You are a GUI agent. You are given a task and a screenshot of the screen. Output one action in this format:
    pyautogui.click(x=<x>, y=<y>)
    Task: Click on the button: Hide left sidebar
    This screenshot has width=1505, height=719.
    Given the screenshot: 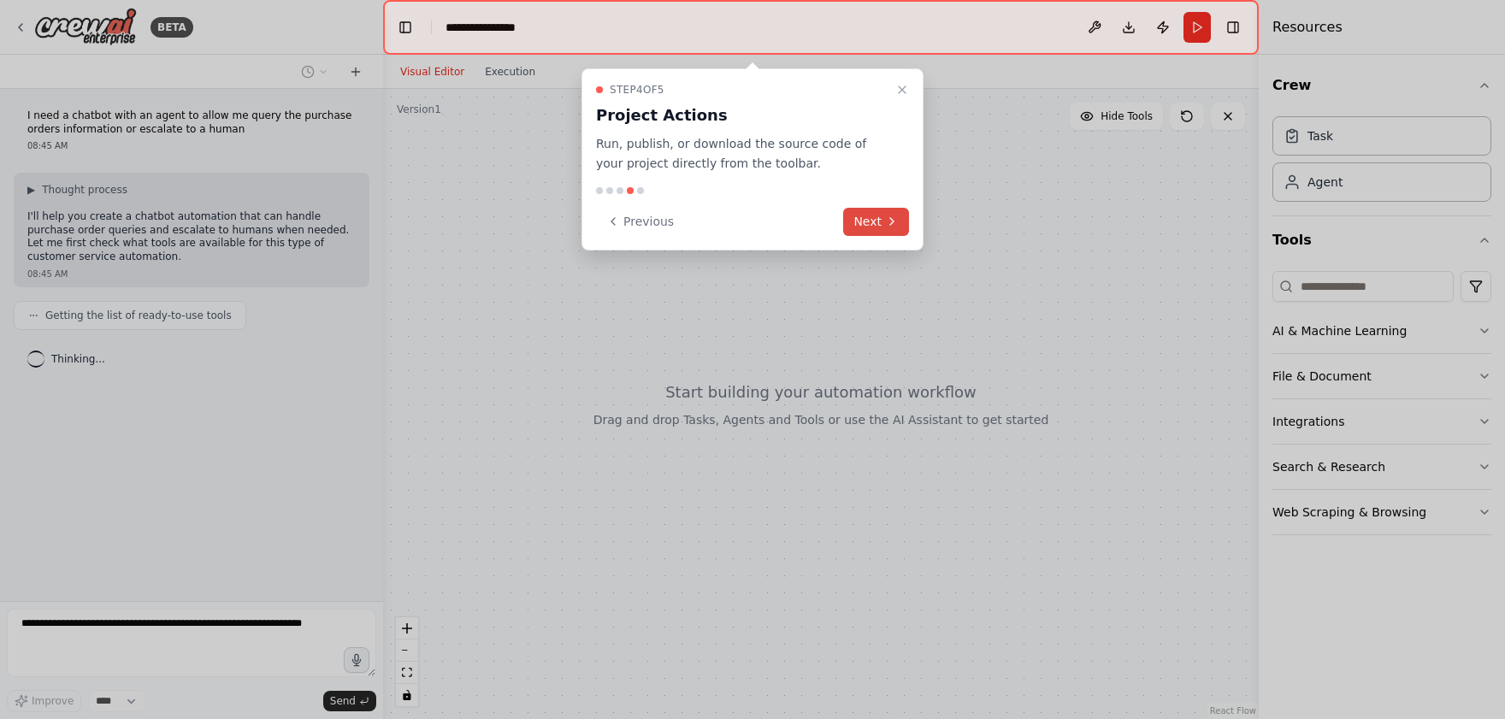 What is the action you would take?
    pyautogui.click(x=405, y=27)
    